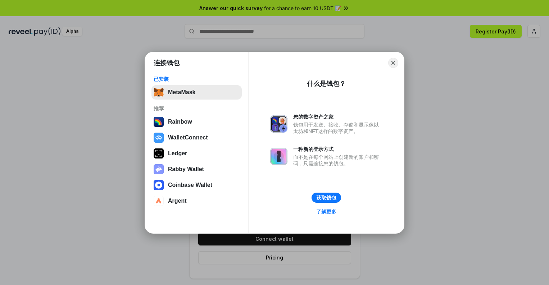 Image resolution: width=549 pixels, height=285 pixels. I want to click on div: 钱包用于发送、接收、存储和显示像以太坊和NFT这样的数字资产。, so click(338, 128).